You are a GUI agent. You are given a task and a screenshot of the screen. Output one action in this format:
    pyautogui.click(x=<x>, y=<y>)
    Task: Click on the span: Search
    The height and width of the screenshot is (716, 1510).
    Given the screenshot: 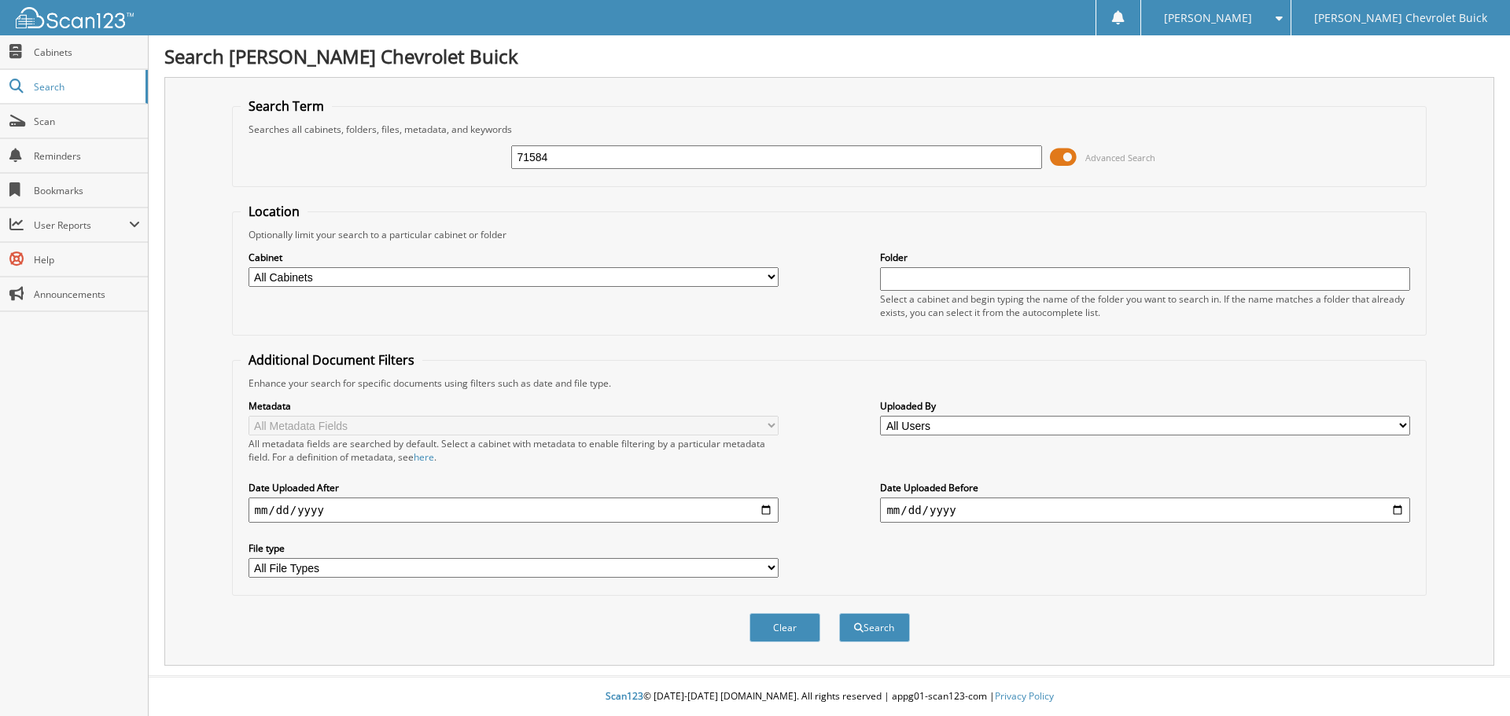 What is the action you would take?
    pyautogui.click(x=86, y=87)
    